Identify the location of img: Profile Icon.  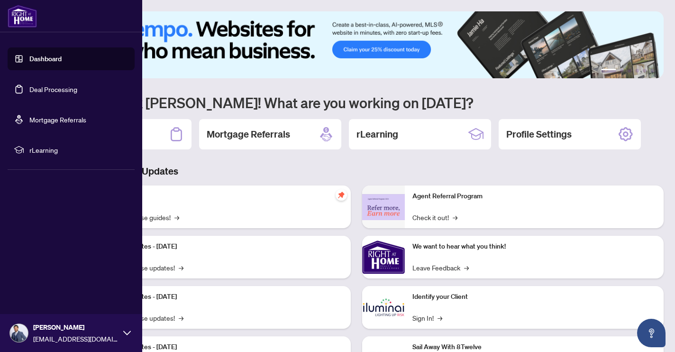
(19, 333).